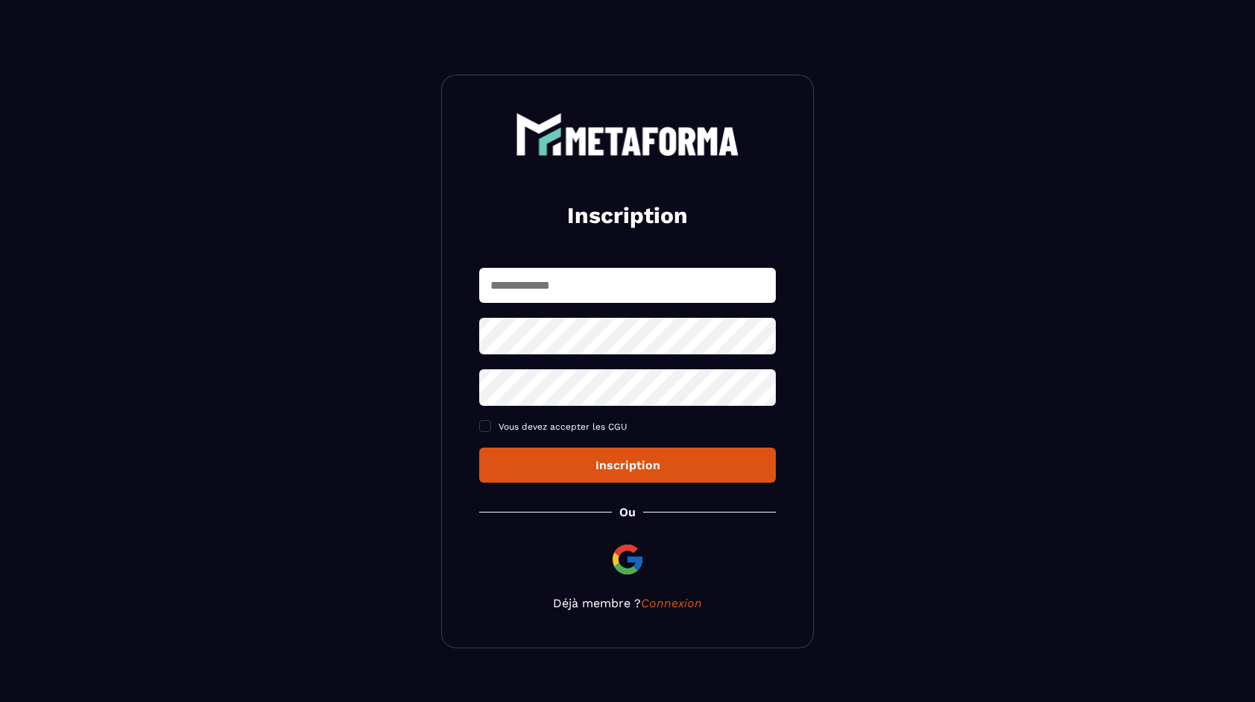  Describe the element at coordinates (628, 464) in the screenshot. I see `div: Inscription` at that location.